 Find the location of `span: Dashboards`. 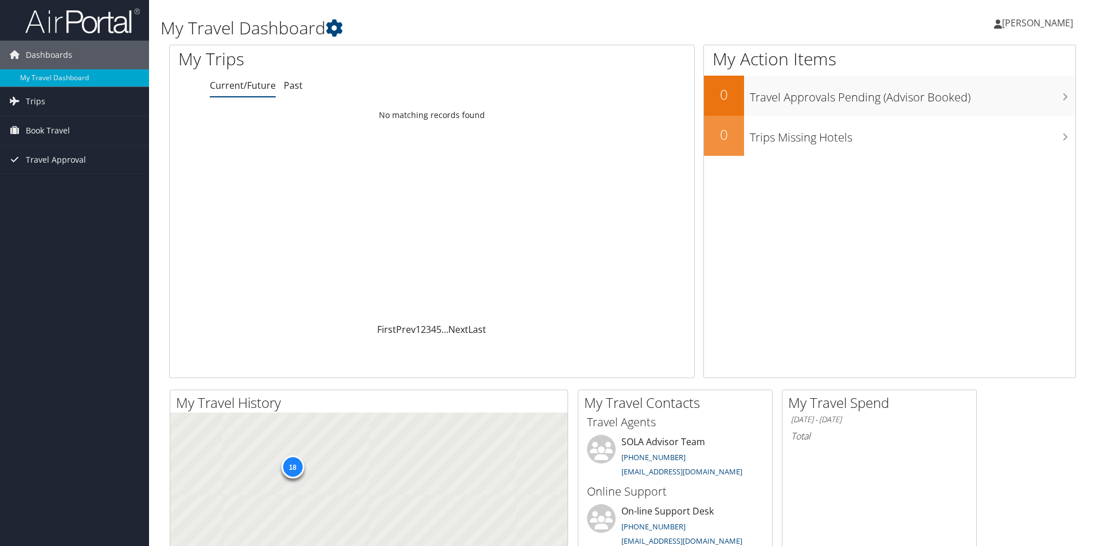

span: Dashboards is located at coordinates (49, 55).